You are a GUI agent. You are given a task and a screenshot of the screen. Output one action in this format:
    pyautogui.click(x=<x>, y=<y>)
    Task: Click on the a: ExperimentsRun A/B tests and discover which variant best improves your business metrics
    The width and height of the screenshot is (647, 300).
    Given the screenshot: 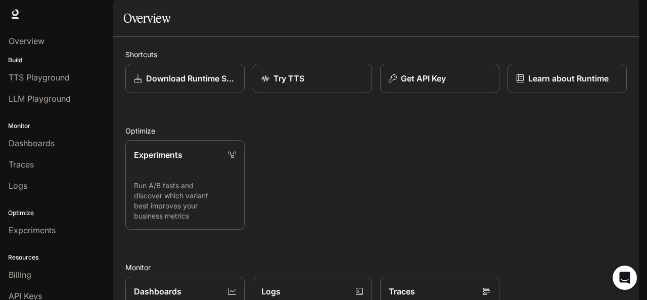 What is the action you would take?
    pyautogui.click(x=185, y=184)
    